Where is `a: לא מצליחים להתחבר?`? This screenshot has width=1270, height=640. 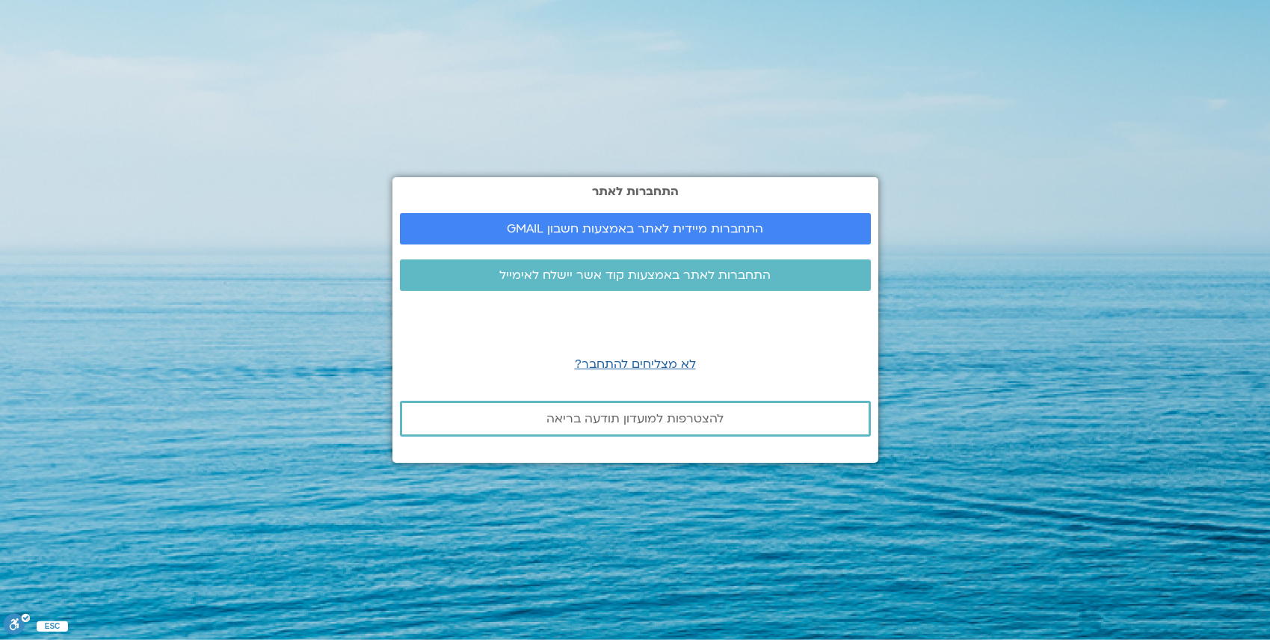 a: לא מצליחים להתחבר? is located at coordinates (635, 364).